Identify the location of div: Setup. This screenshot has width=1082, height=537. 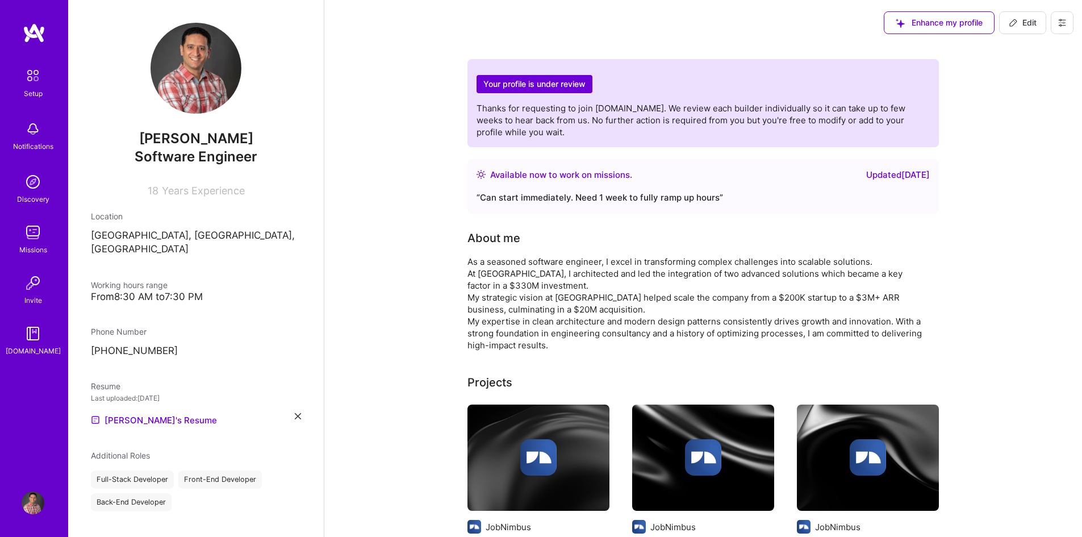
(33, 93).